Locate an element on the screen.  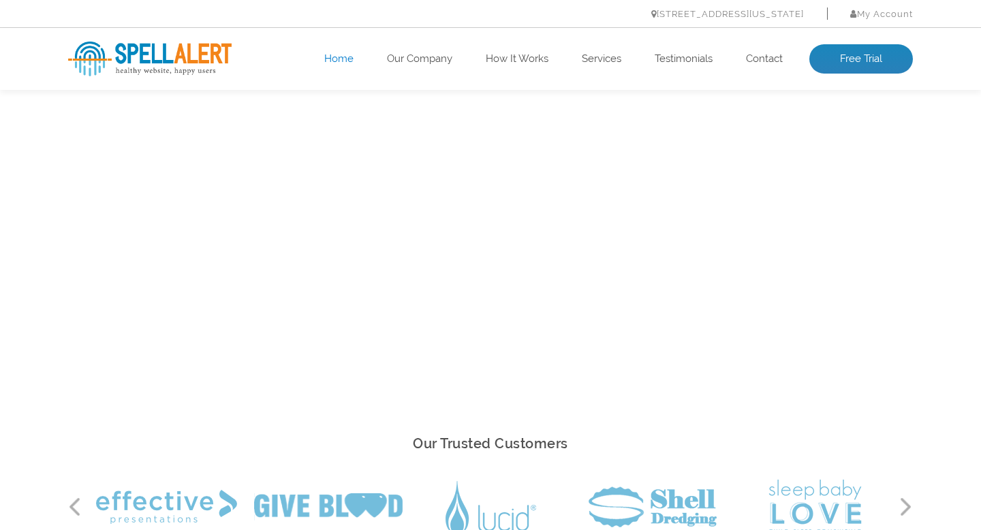
img: Shell Dredging is located at coordinates (653, 507).